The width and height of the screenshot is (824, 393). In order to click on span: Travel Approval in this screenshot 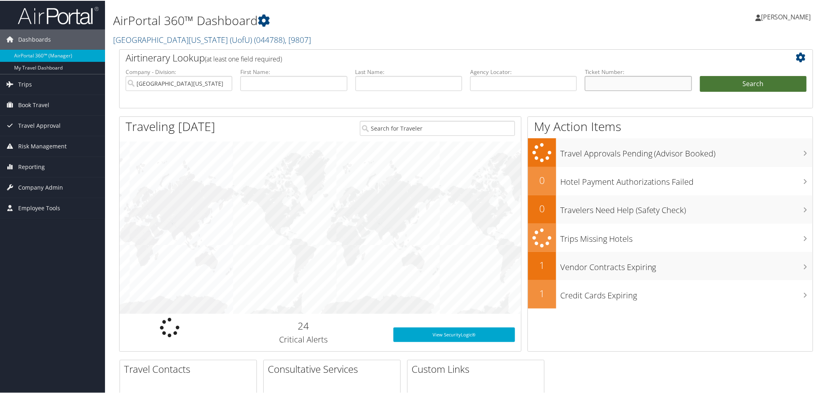, I will do `click(39, 125)`.